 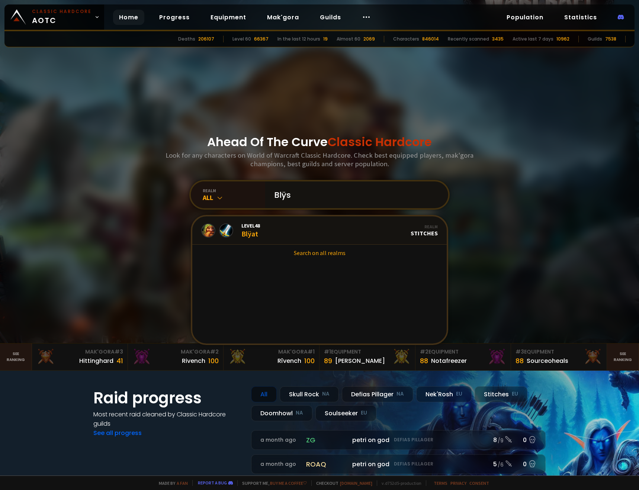 I want to click on div: Realm, so click(x=424, y=227).